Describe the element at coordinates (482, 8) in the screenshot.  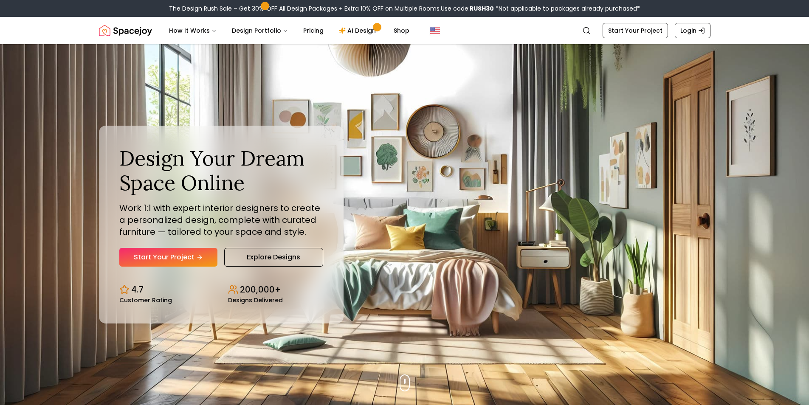
I see `b: RUSH30` at that location.